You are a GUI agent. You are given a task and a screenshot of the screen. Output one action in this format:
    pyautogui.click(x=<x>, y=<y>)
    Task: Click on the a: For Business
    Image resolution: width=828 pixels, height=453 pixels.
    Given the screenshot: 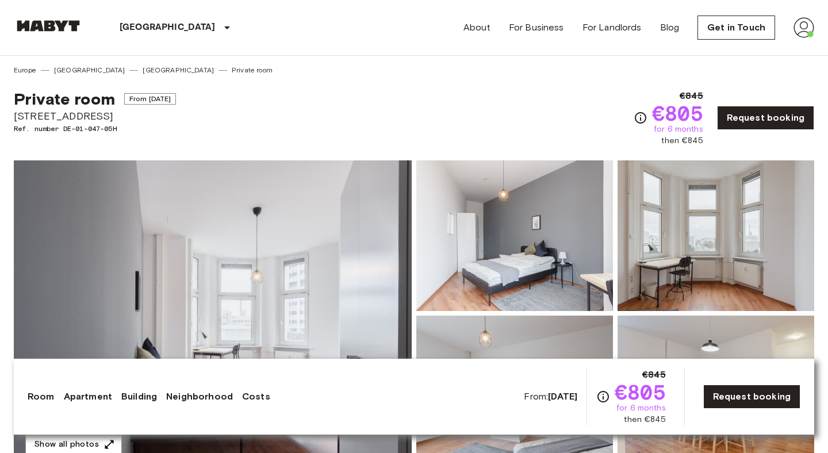 What is the action you would take?
    pyautogui.click(x=536, y=28)
    